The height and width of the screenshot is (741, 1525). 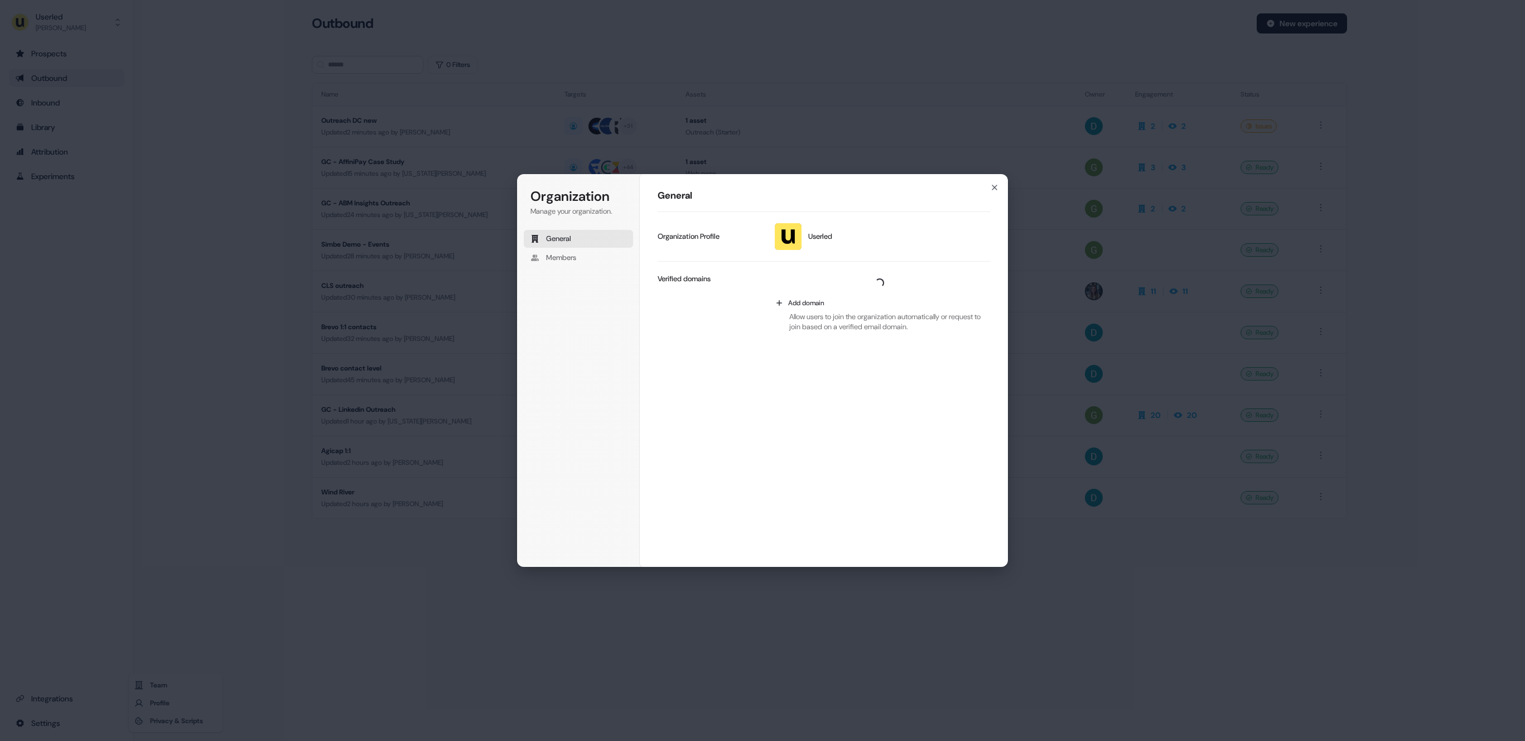 I want to click on p: Manage your organization., so click(x=579, y=211).